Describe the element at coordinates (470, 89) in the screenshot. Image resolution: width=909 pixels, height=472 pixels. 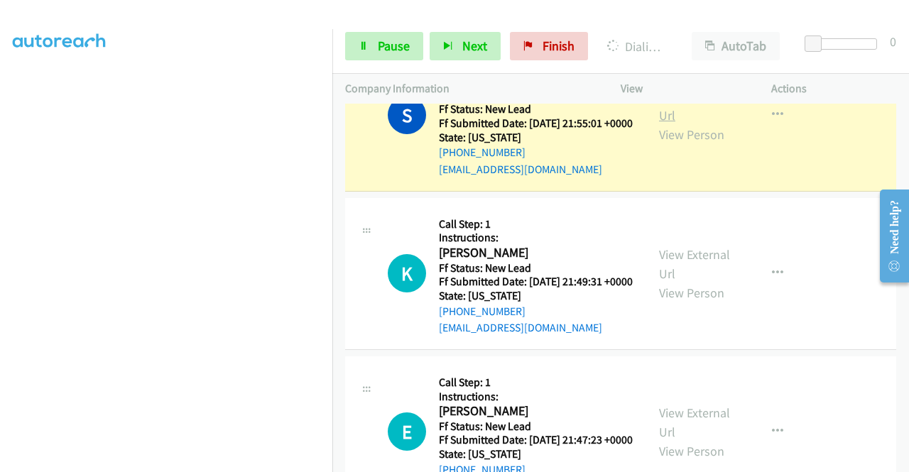
I see `p: Company Information` at that location.